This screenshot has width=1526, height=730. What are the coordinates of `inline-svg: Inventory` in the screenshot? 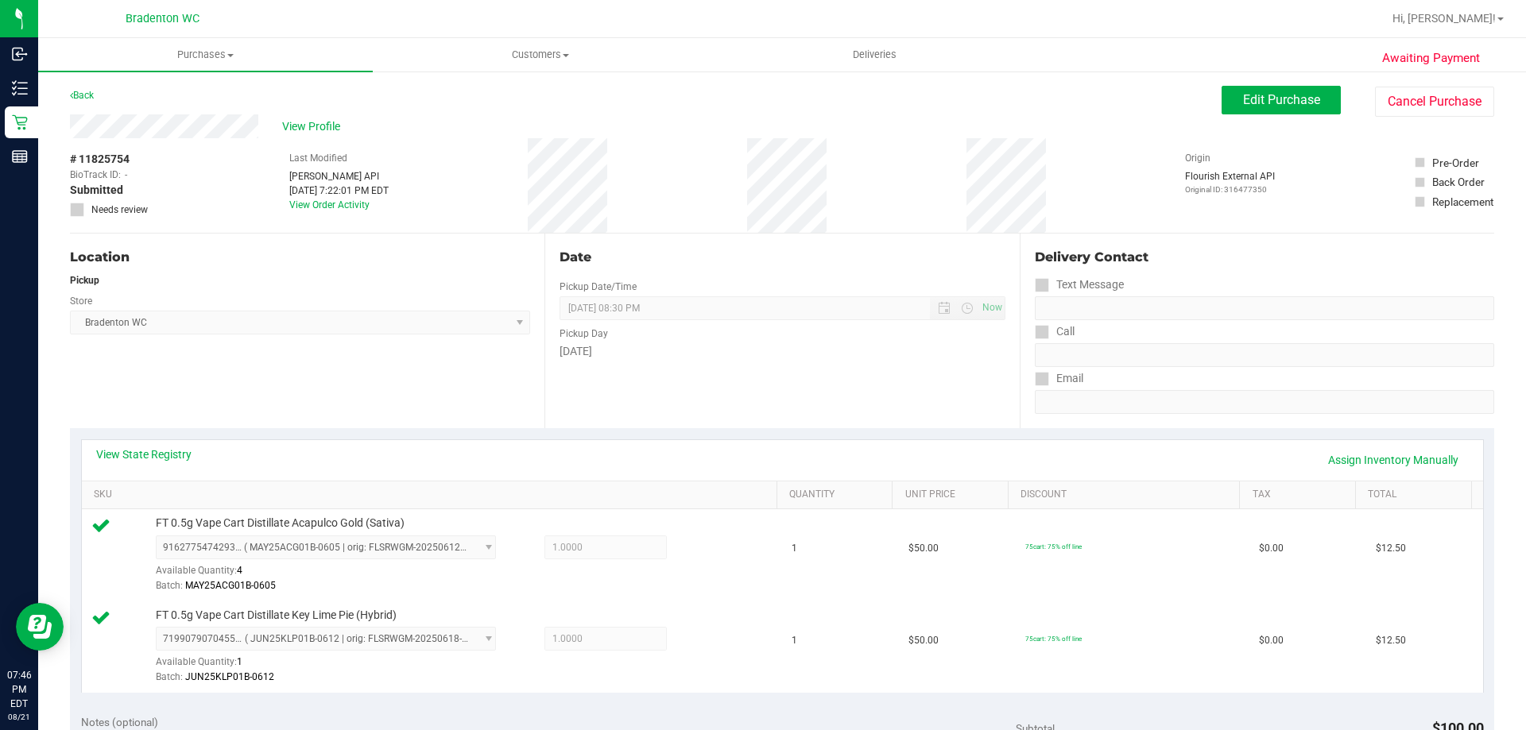 It's located at (20, 88).